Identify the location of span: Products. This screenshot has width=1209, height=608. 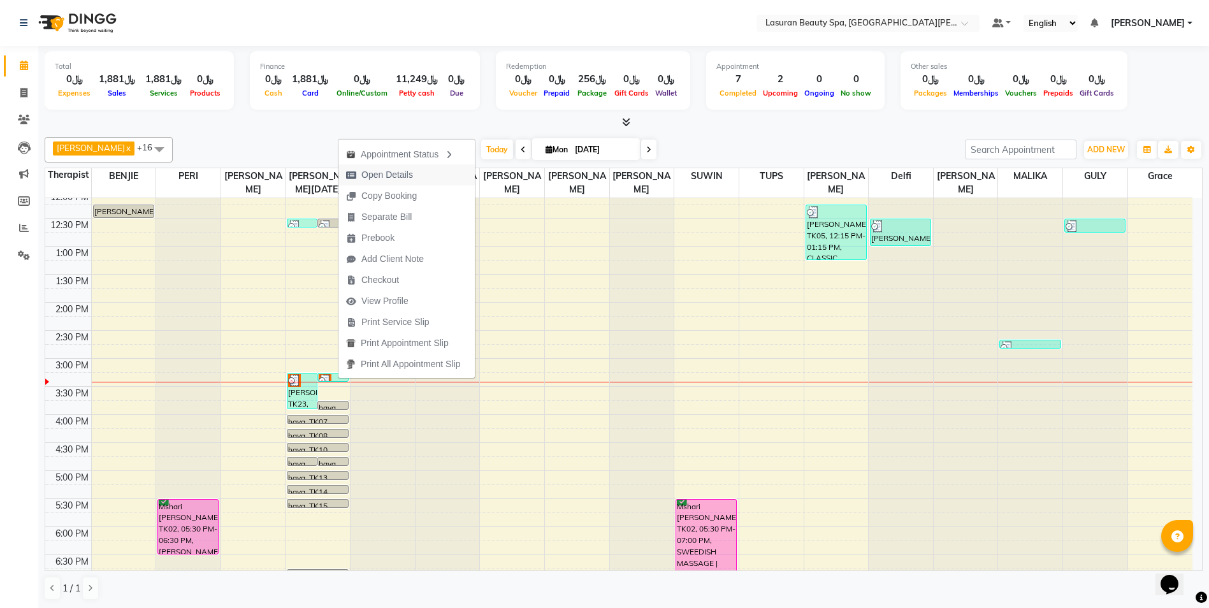
(205, 93).